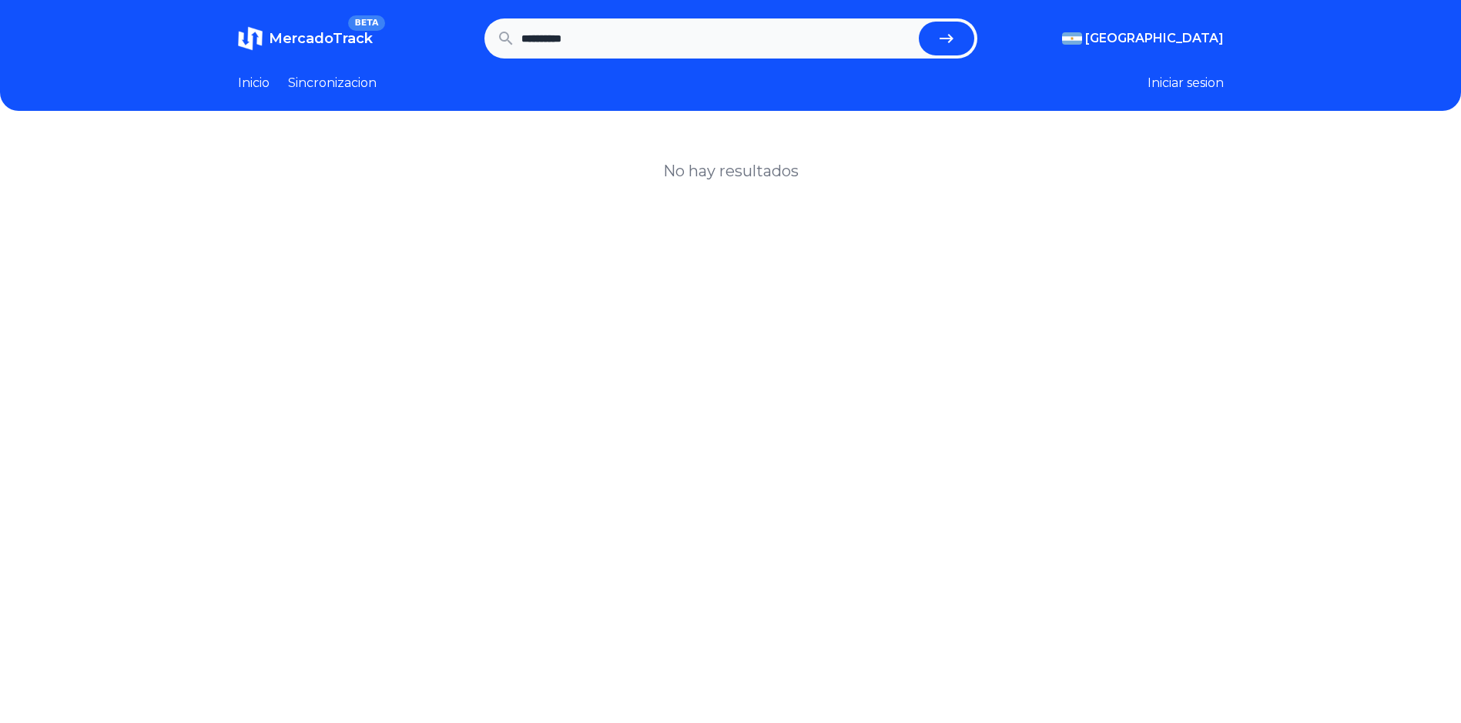 The image size is (1461, 723). What do you see at coordinates (253, 83) in the screenshot?
I see `a: Inicio` at bounding box center [253, 83].